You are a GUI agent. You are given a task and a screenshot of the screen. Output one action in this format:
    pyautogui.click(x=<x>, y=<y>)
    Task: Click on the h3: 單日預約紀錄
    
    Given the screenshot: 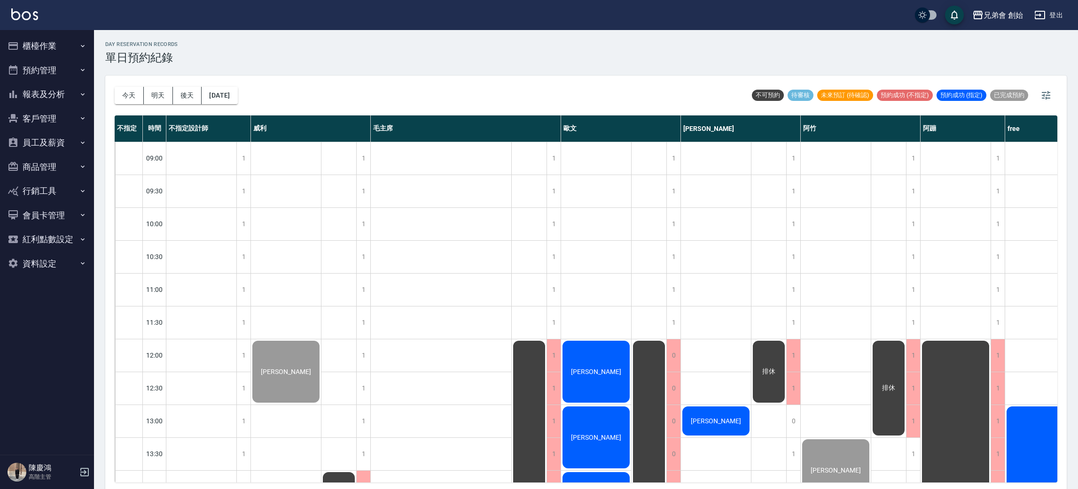 What is the action you would take?
    pyautogui.click(x=141, y=58)
    